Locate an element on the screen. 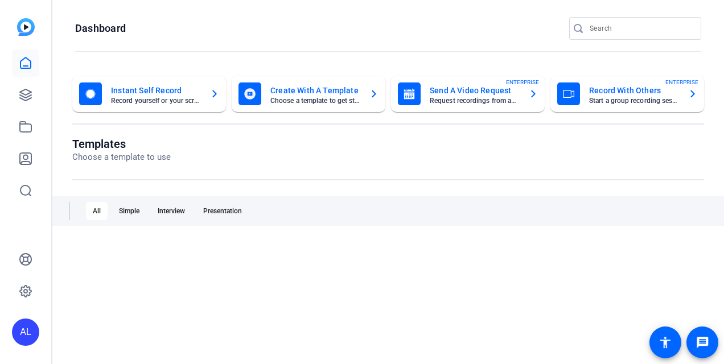 The image size is (724, 364). button: Send A Video RequestRequest recordings from anyone, anywhereENTERPRISE is located at coordinates (468, 94).